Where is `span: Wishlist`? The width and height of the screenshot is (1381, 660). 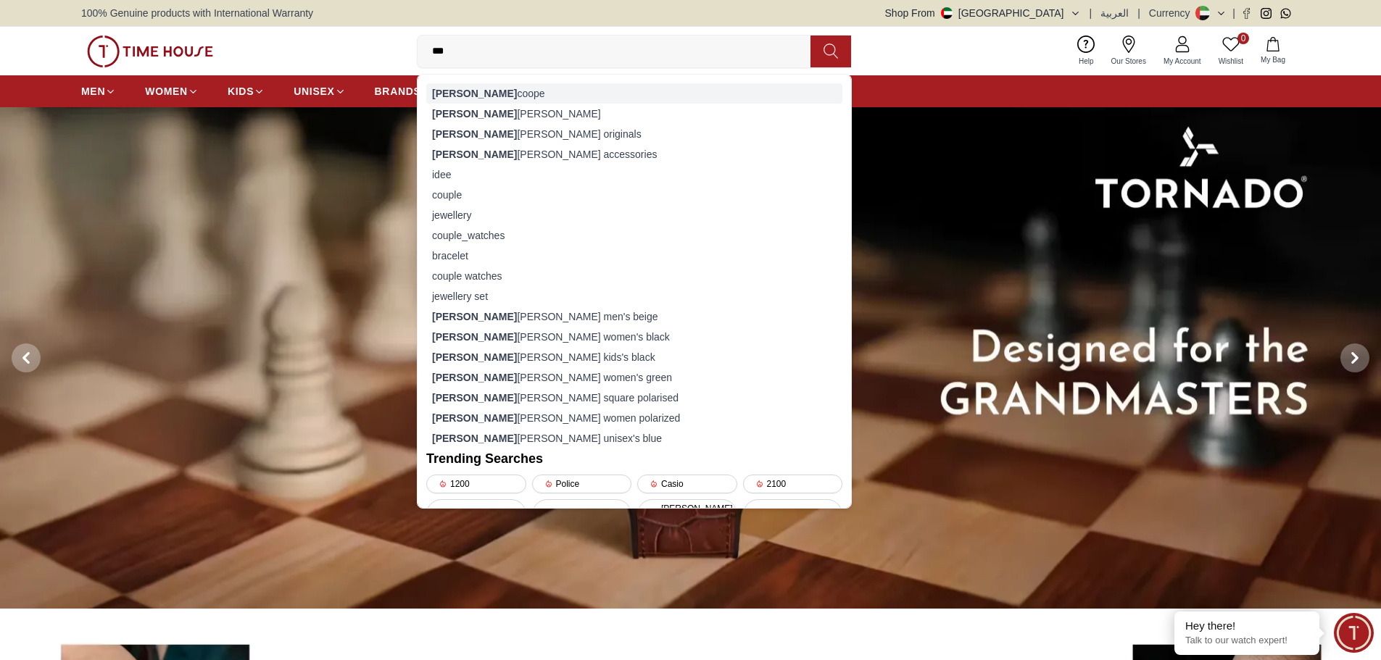
span: Wishlist is located at coordinates (1231, 61).